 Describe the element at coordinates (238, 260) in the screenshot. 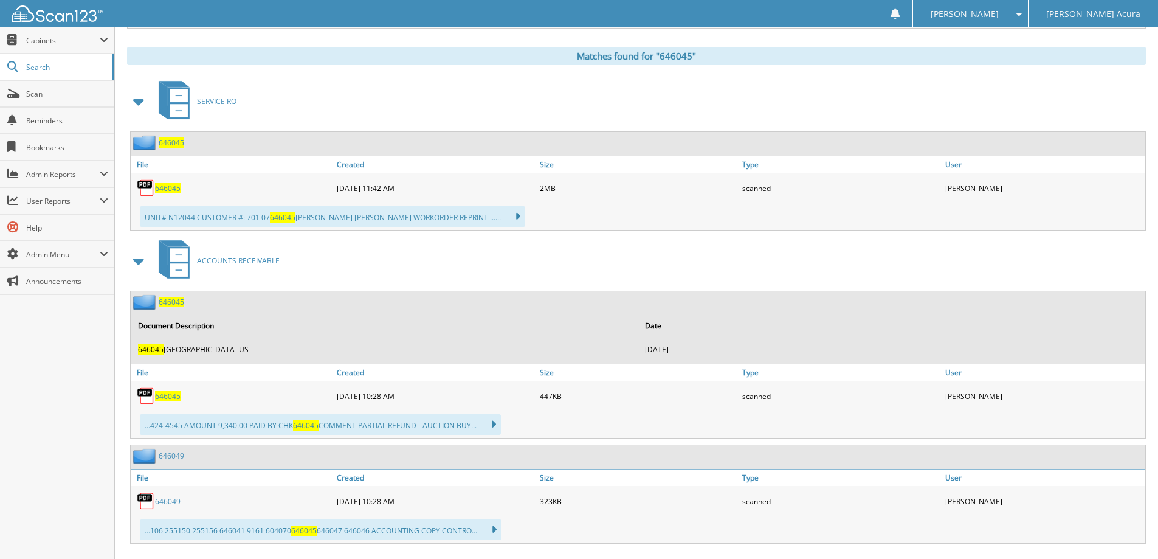

I see `span: ACCOUNTS RECEIVABLE` at that location.